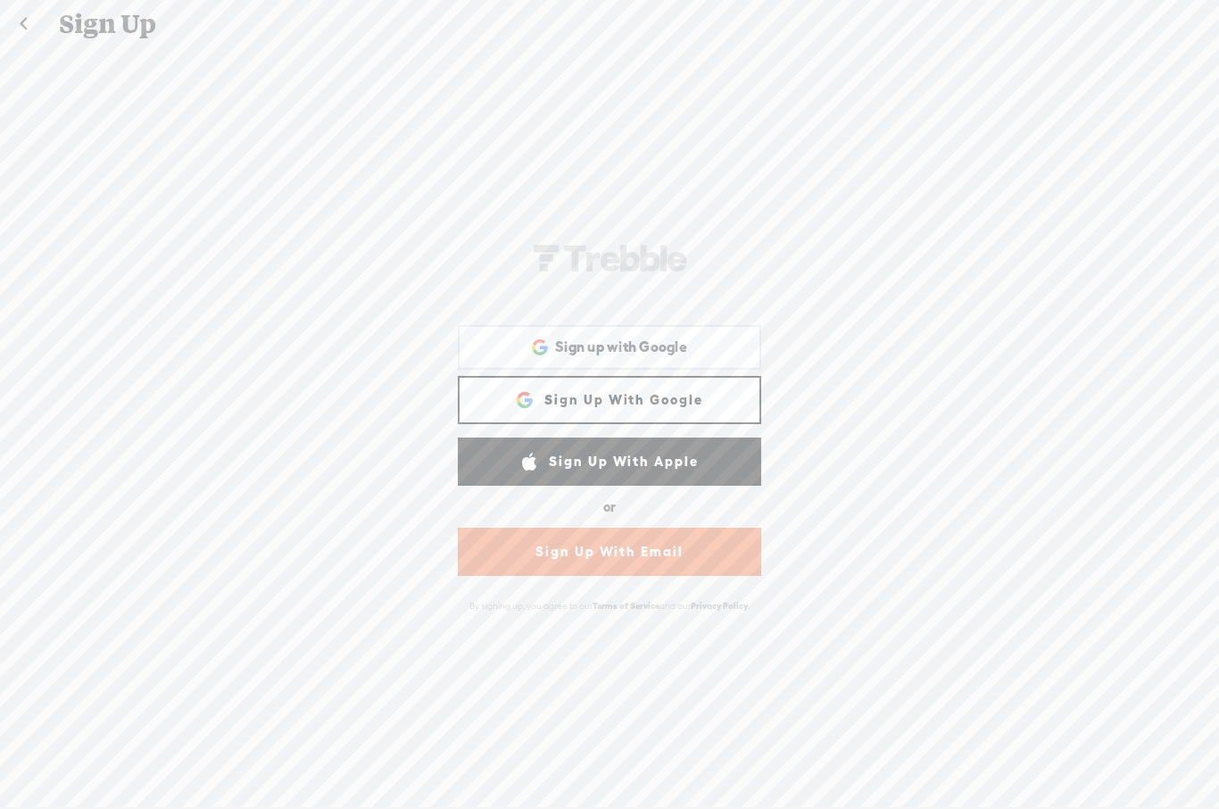  I want to click on a: Privacy Policy, so click(719, 605).